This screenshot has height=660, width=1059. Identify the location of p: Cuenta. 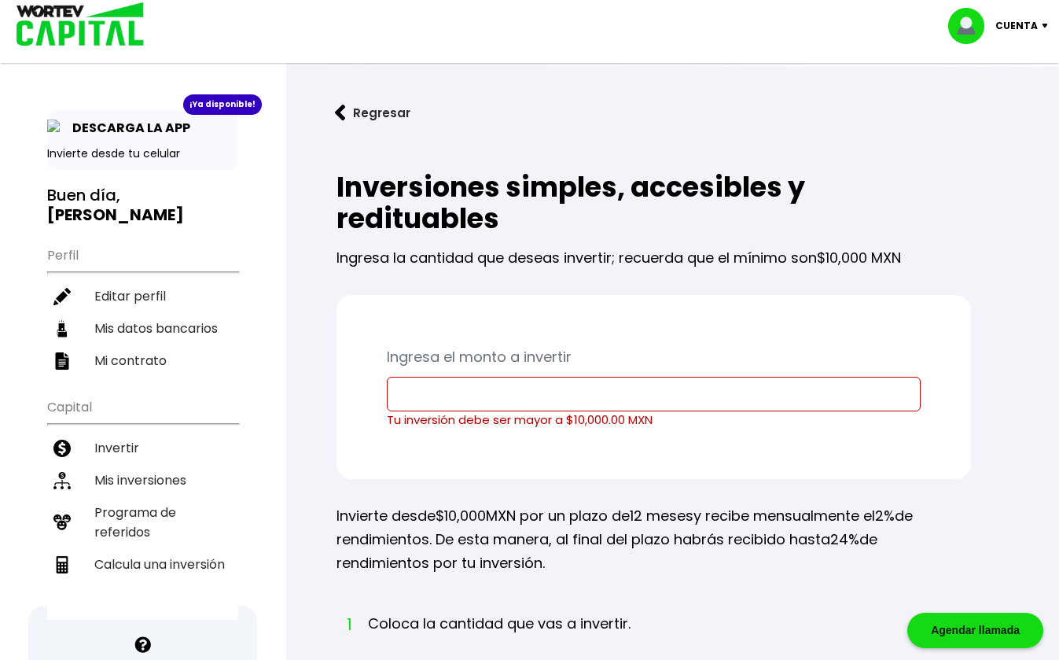
(1017, 26).